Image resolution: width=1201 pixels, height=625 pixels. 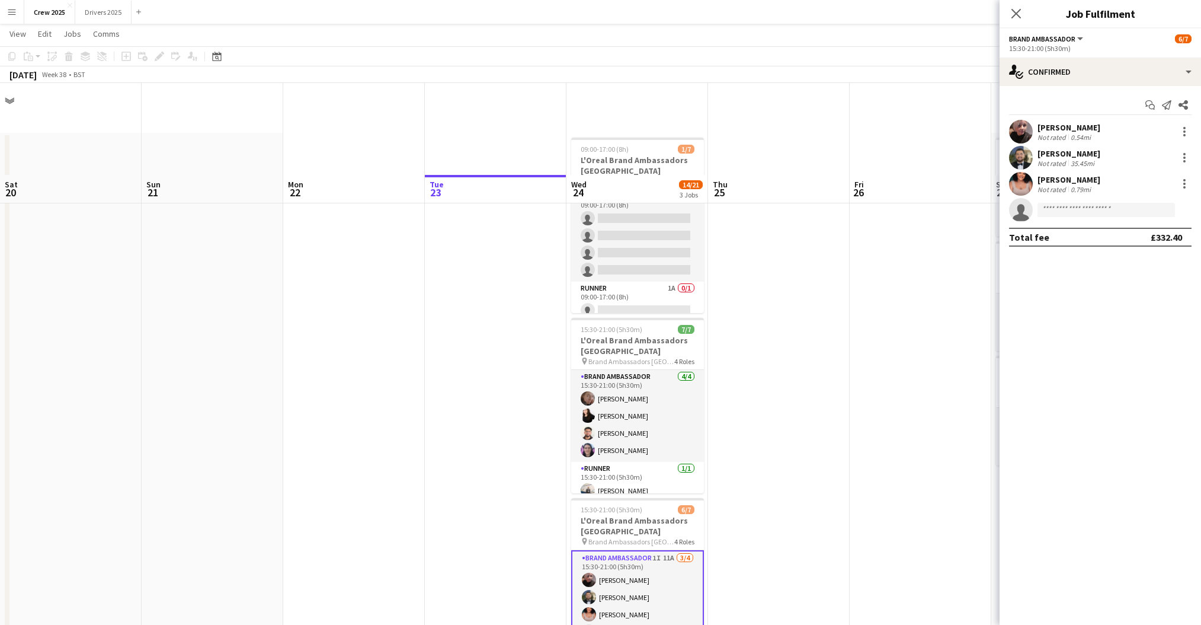 What do you see at coordinates (295, 192) in the screenshot?
I see `span: 22` at bounding box center [295, 192].